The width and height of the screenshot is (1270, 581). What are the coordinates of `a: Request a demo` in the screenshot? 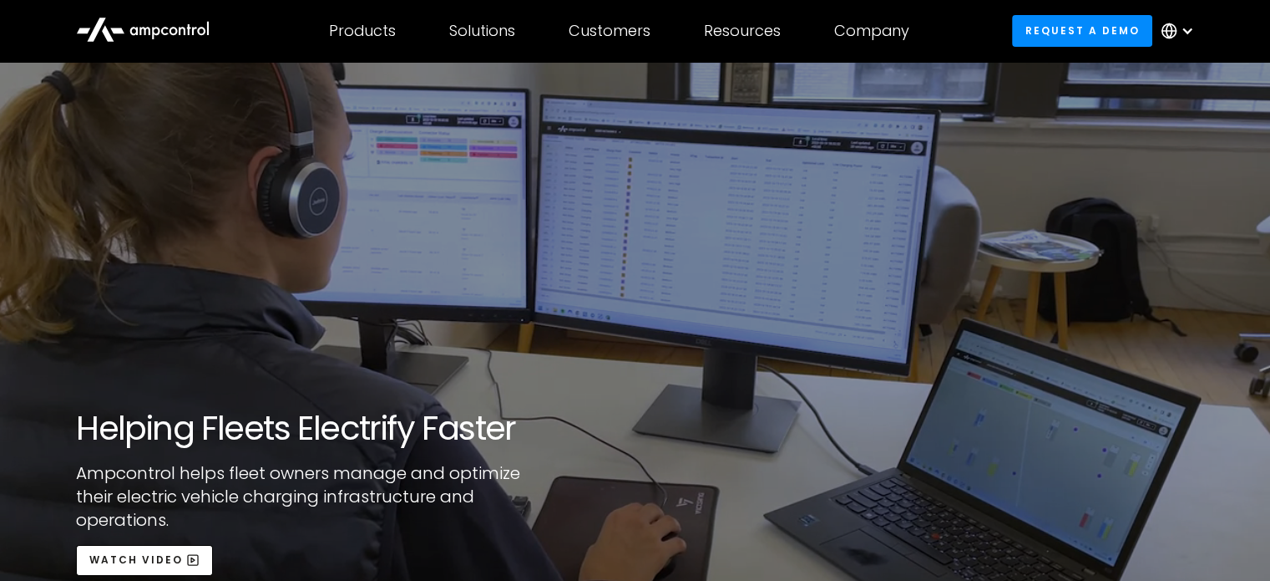 It's located at (1083, 30).